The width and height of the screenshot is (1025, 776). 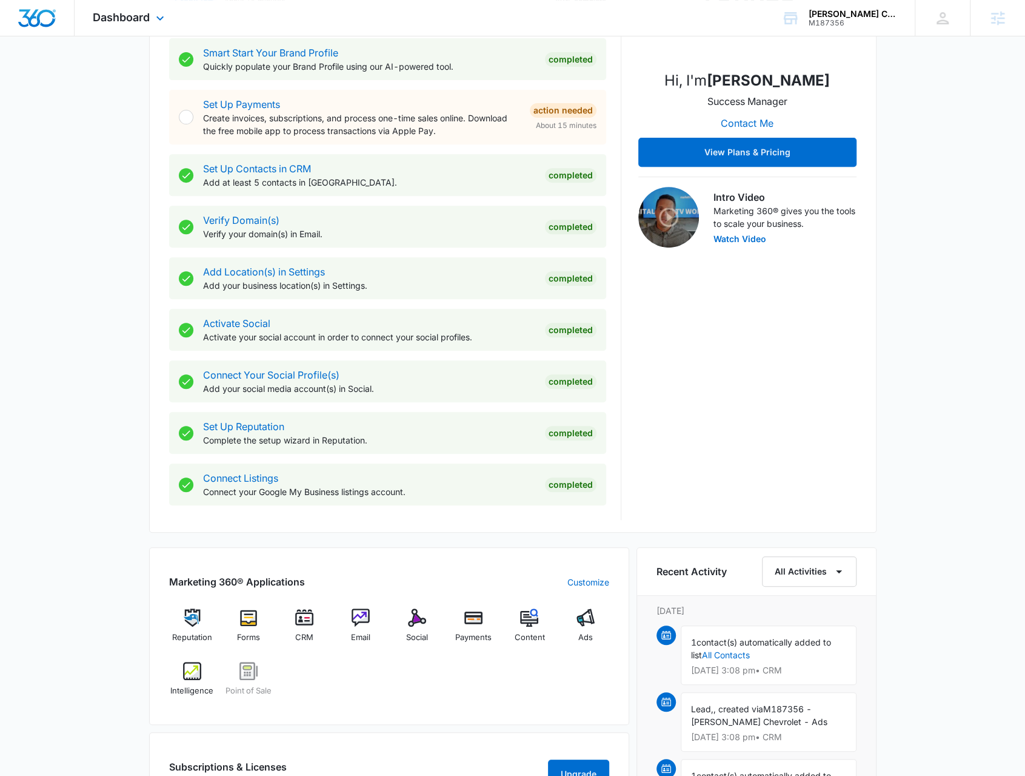 I want to click on span: Email, so click(x=361, y=637).